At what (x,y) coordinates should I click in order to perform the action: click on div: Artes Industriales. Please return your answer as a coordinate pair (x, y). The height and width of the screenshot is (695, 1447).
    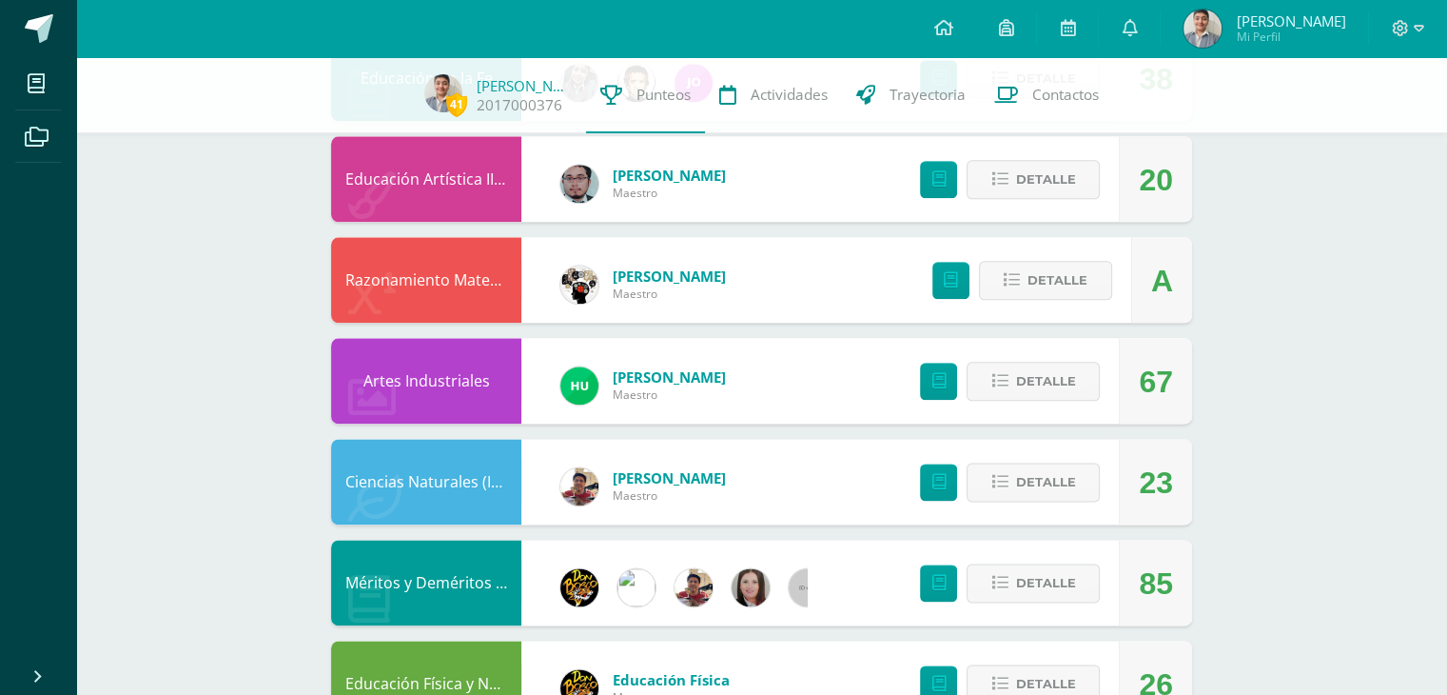
    Looking at the image, I should click on (426, 381).